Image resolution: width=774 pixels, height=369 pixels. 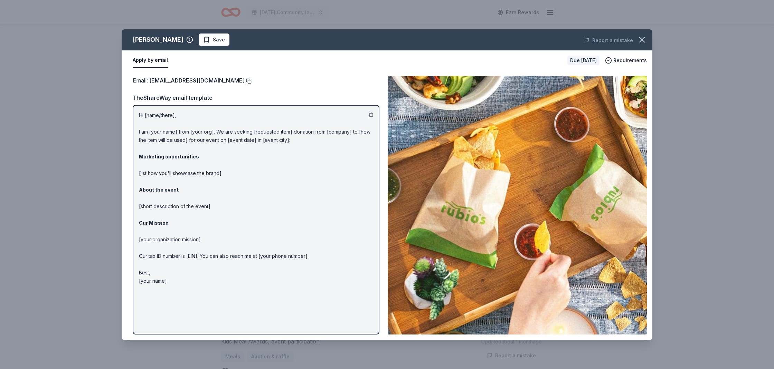 What do you see at coordinates (150, 60) in the screenshot?
I see `button: Apply by email` at bounding box center [150, 60].